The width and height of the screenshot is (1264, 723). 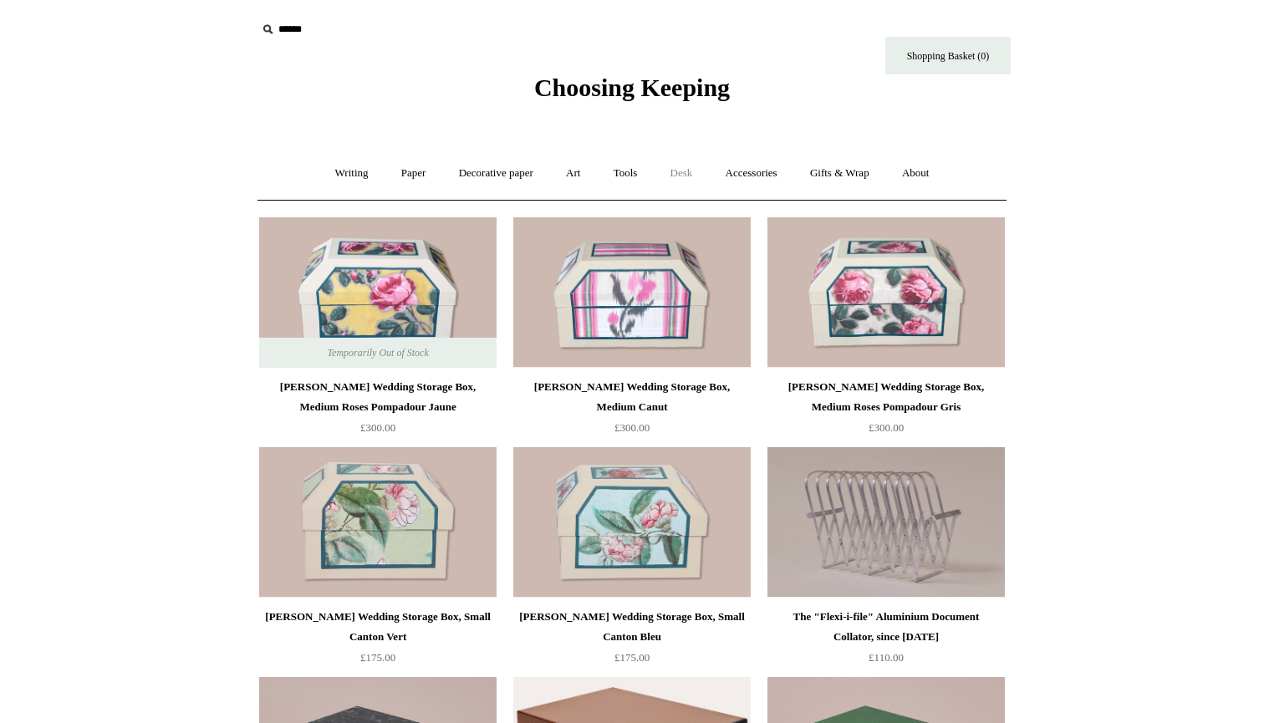 I want to click on a: Writing, so click(x=352, y=173).